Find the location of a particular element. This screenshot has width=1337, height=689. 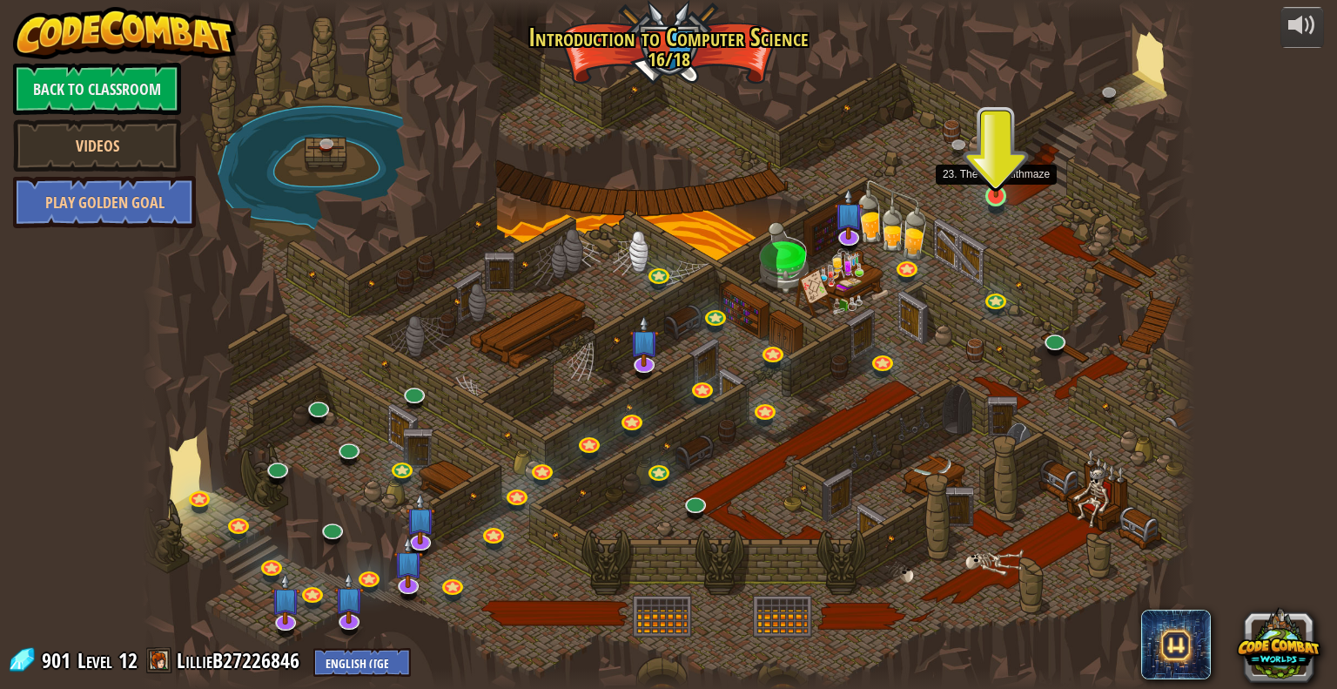

a: Back to Classroom is located at coordinates (97, 89).